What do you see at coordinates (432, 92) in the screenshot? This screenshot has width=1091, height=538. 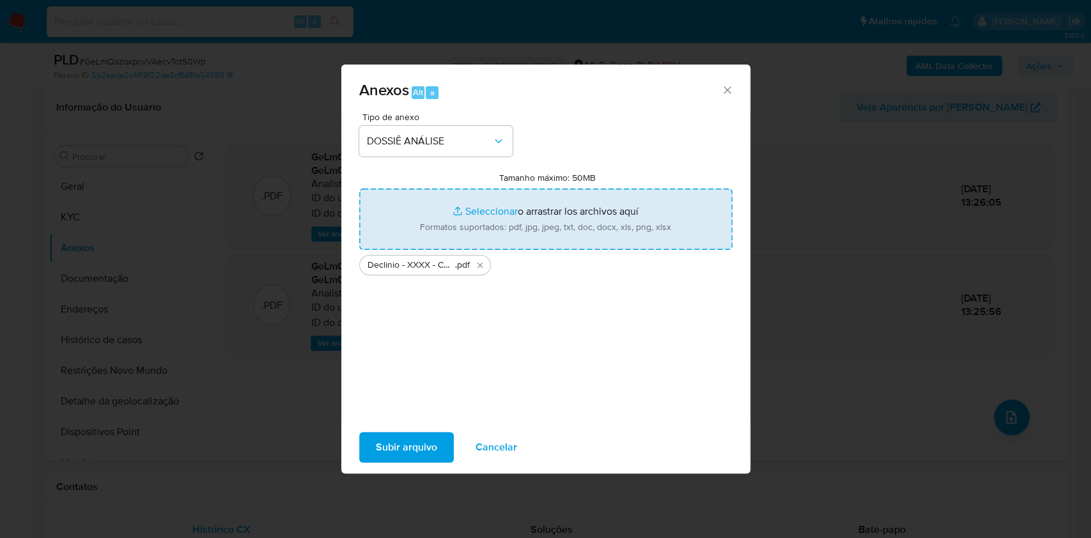 I see `span: a` at bounding box center [432, 92].